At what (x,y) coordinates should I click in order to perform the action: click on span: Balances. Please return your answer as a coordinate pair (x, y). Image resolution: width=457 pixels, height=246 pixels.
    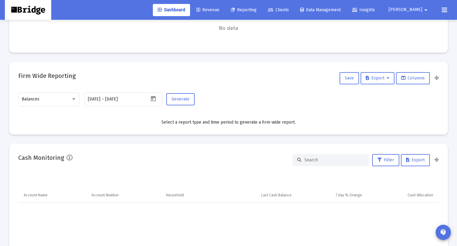
    Looking at the image, I should click on (30, 99).